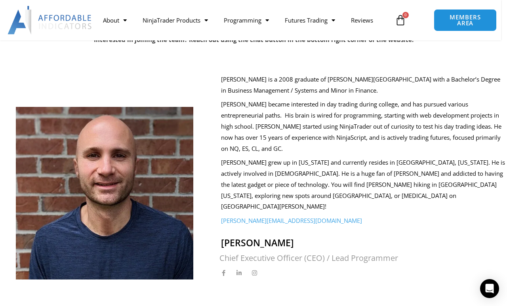 The width and height of the screenshot is (507, 306). I want to click on strong: Interested in joining the team? Reach out using the chat button in the bottom right corner of the..., so click(253, 40).